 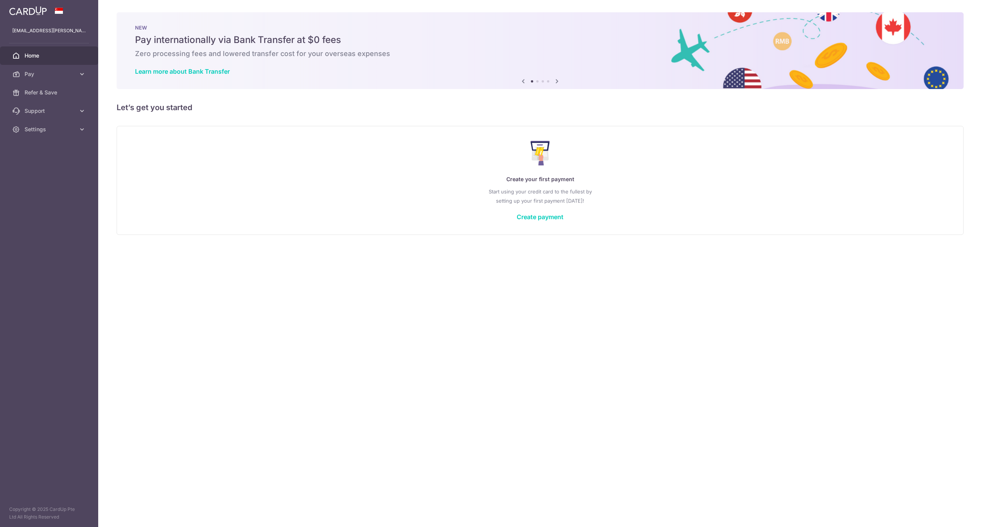 What do you see at coordinates (540, 217) in the screenshot?
I see `a: Create payment` at bounding box center [540, 217].